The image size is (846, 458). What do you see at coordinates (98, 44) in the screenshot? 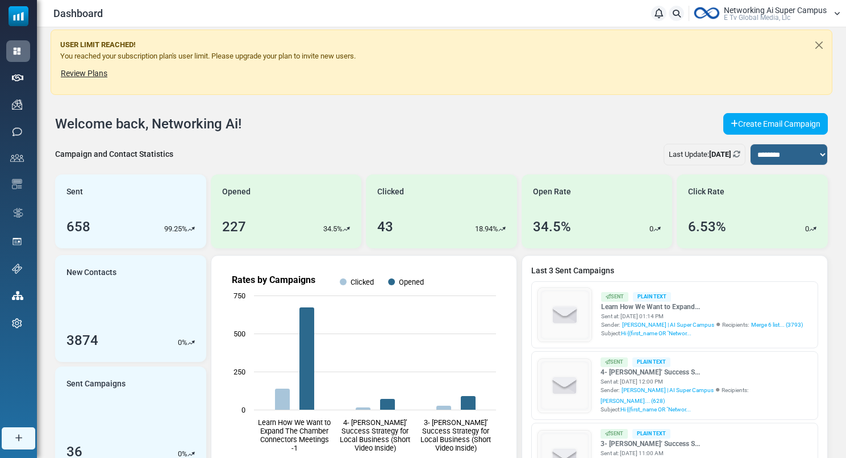
I see `strong: USER LIMIT REACHED!` at bounding box center [98, 44].